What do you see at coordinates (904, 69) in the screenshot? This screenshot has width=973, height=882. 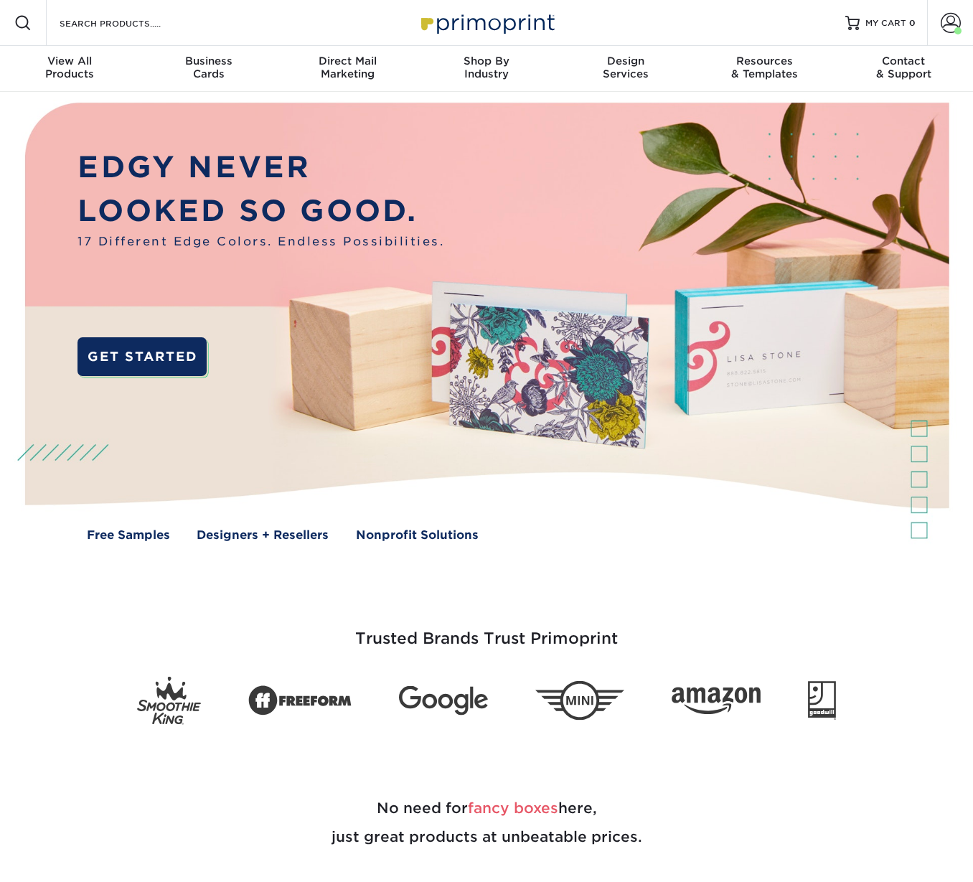 I see `a: Contact& Support` at bounding box center [904, 69].